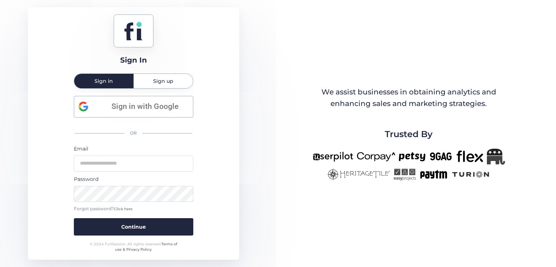 The height and width of the screenshot is (267, 556). Describe the element at coordinates (404, 174) in the screenshot. I see `img: easyprojects-new.png` at that location.